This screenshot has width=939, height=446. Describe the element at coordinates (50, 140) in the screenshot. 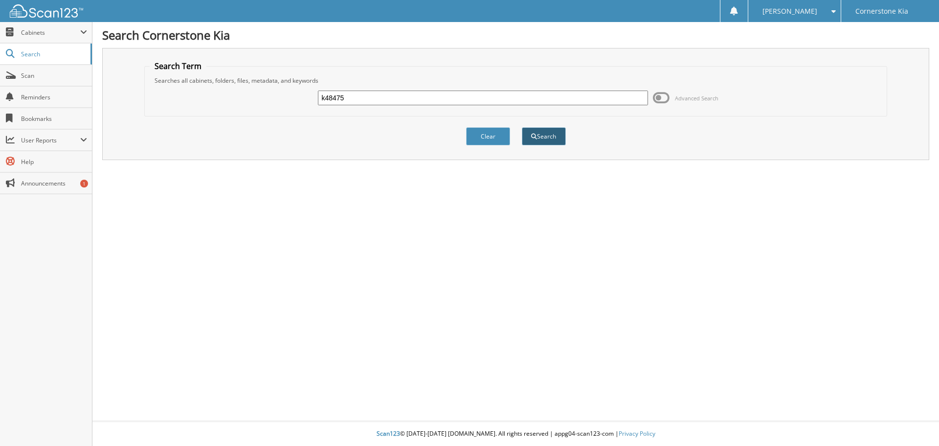

I see `span: User Reports` at that location.